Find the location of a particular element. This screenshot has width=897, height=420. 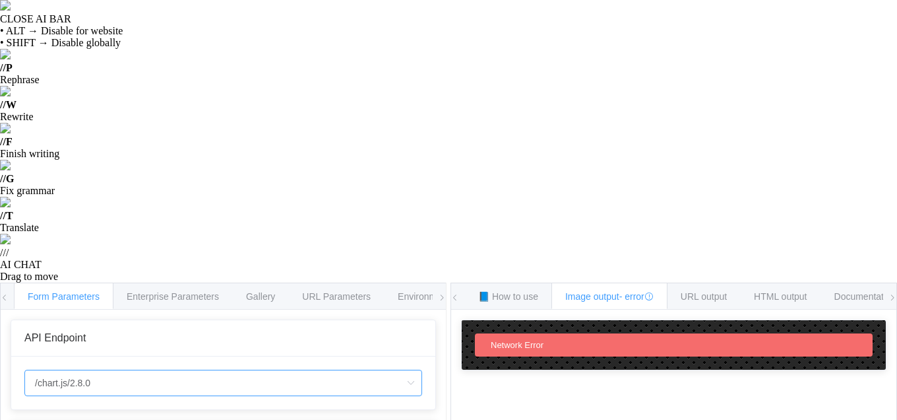

span: Form Parameters is located at coordinates (63, 296).